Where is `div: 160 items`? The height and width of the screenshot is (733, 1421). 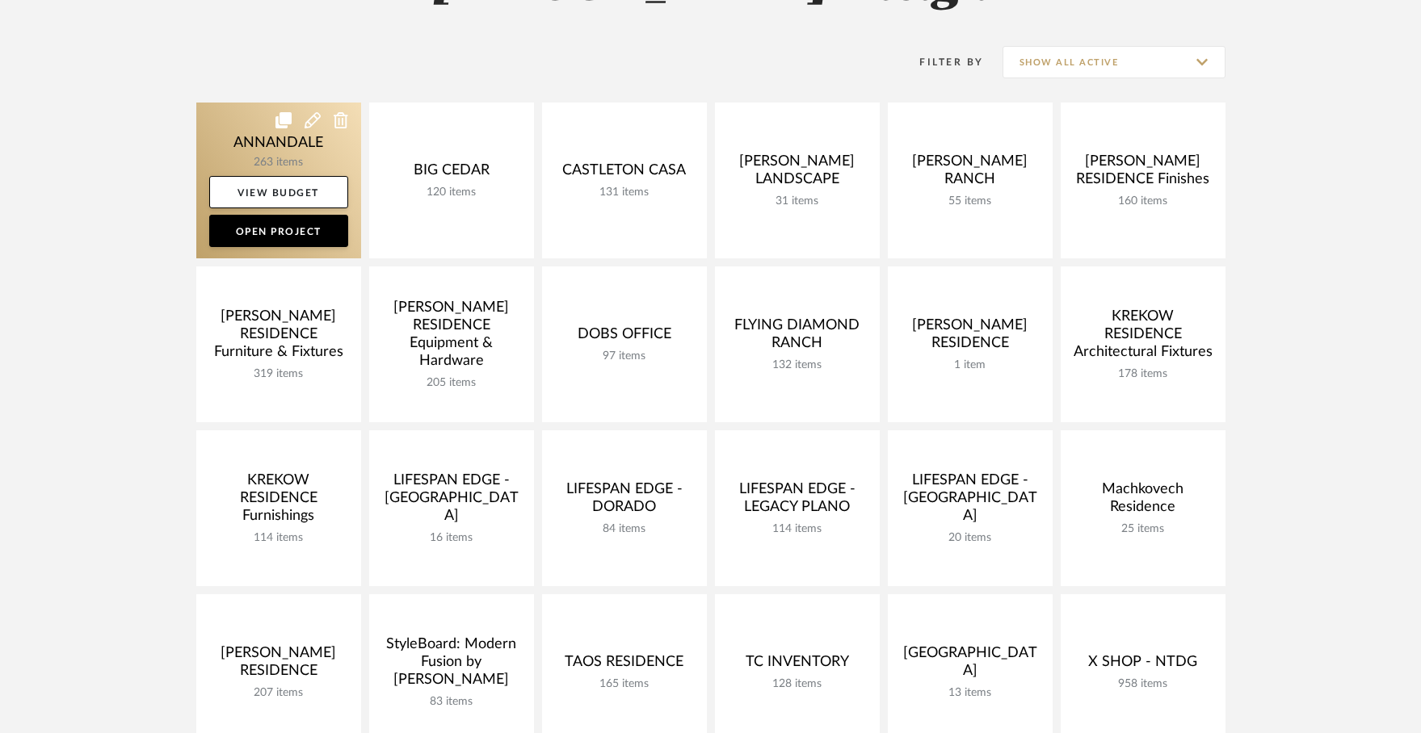 div: 160 items is located at coordinates (1143, 201).